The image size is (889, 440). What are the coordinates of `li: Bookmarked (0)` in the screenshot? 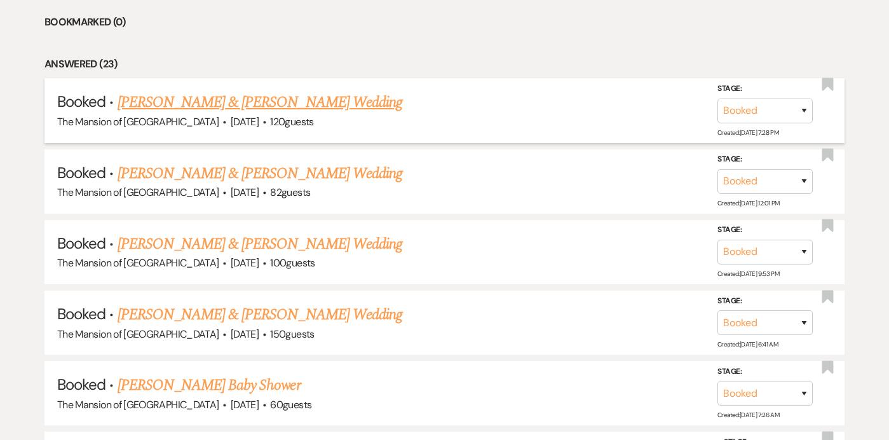 It's located at (444, 22).